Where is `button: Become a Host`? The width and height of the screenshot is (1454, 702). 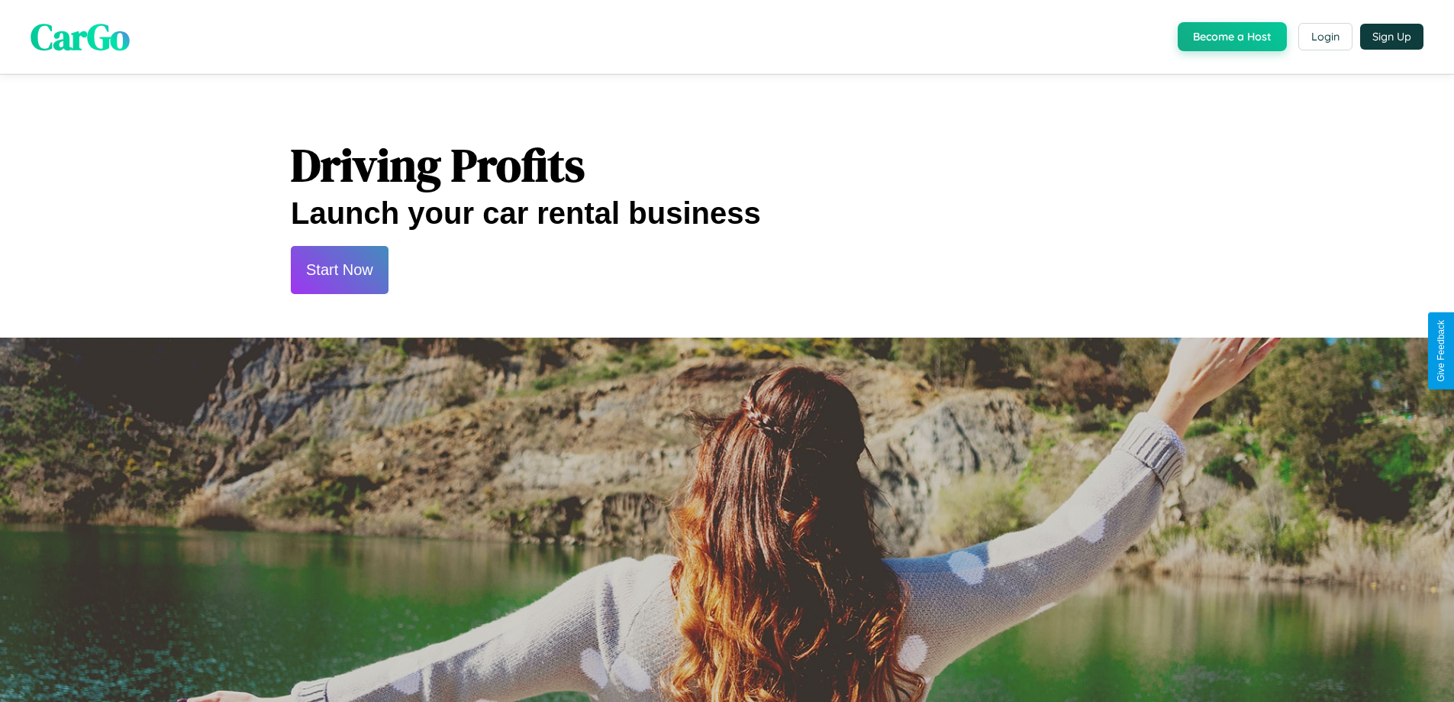
button: Become a Host is located at coordinates (1232, 37).